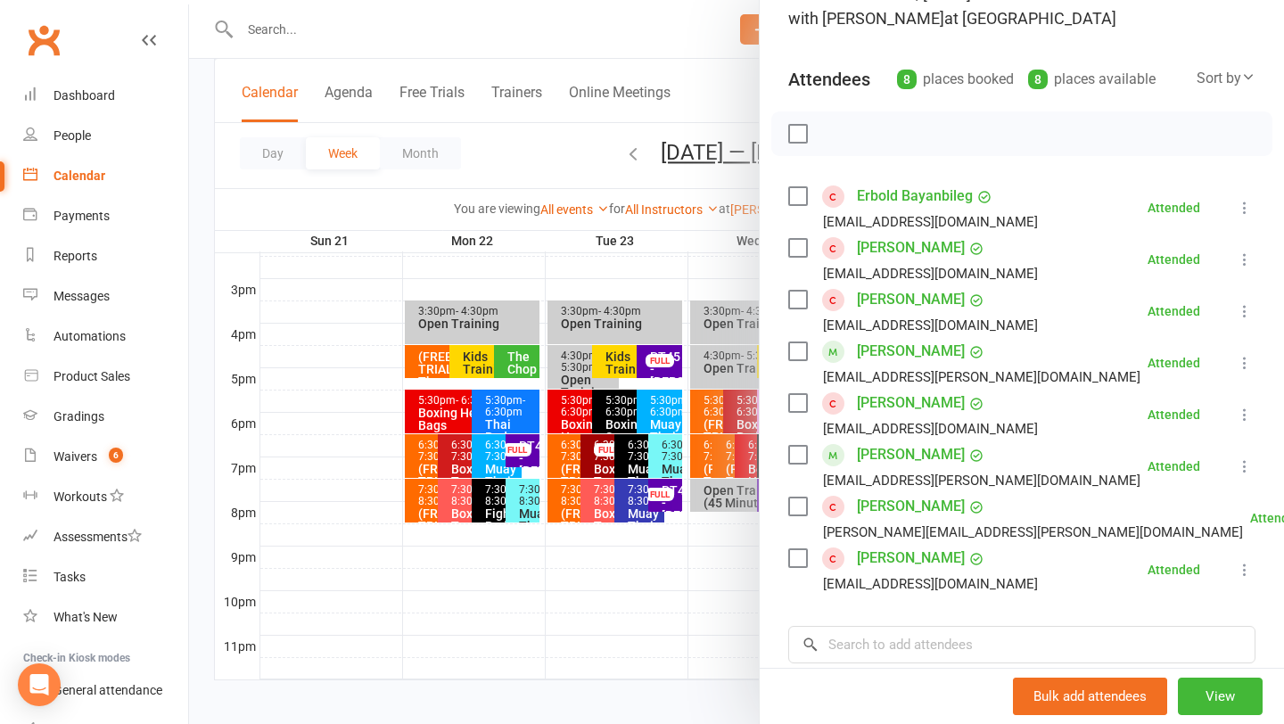 The height and width of the screenshot is (724, 1284). I want to click on div: Calendar, so click(79, 176).